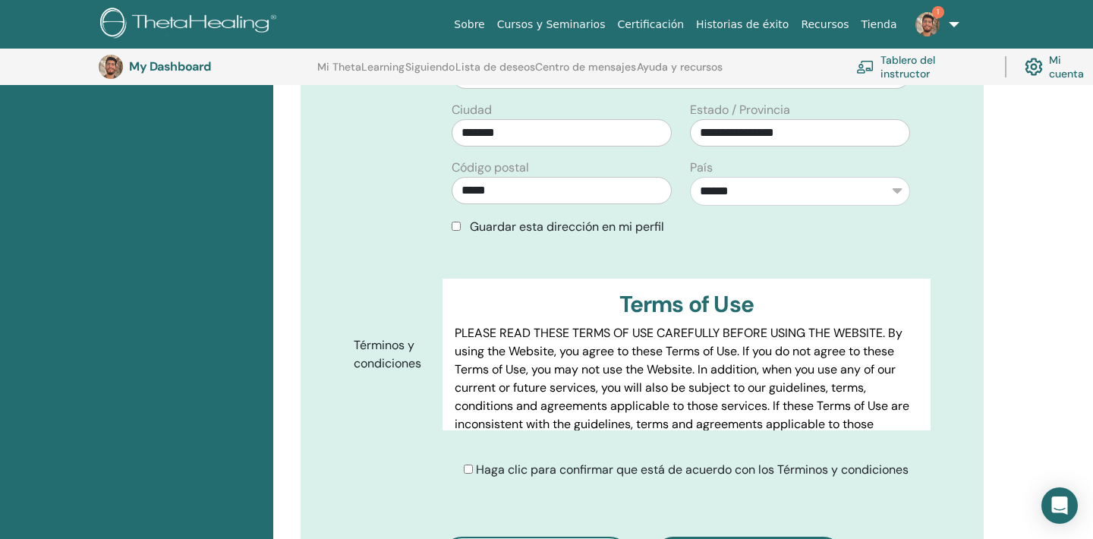  I want to click on span: Guardar esta dirección en mi perfil, so click(567, 226).